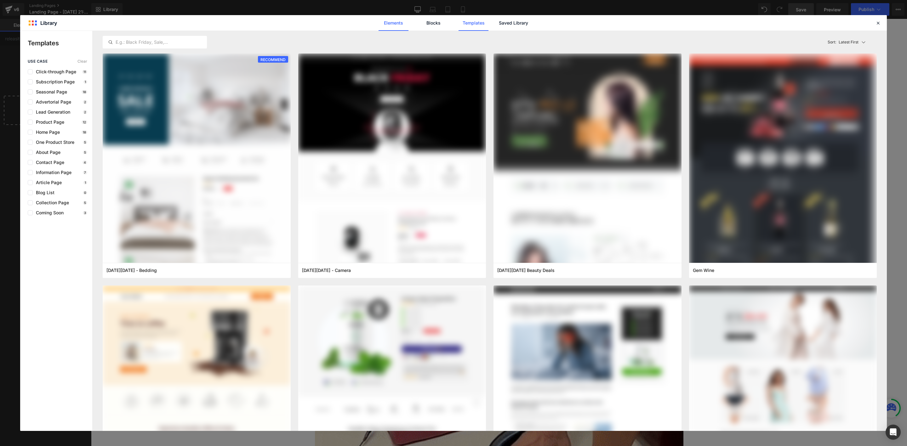 This screenshot has width=907, height=446. Describe the element at coordinates (155, 42) in the screenshot. I see `input: E.g.: Black Friday, Sale,...` at that location.